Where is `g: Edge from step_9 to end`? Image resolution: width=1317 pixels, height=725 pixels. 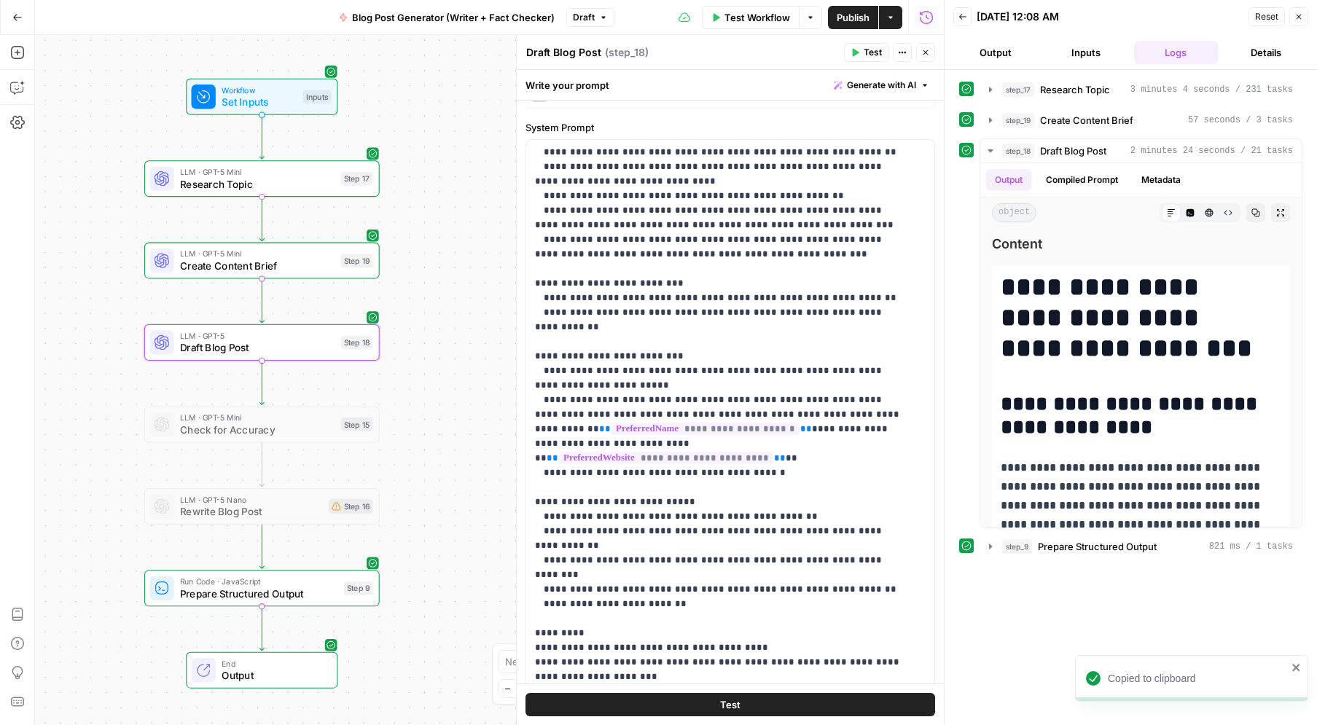 g: Edge from step_9 to end is located at coordinates (262, 628).